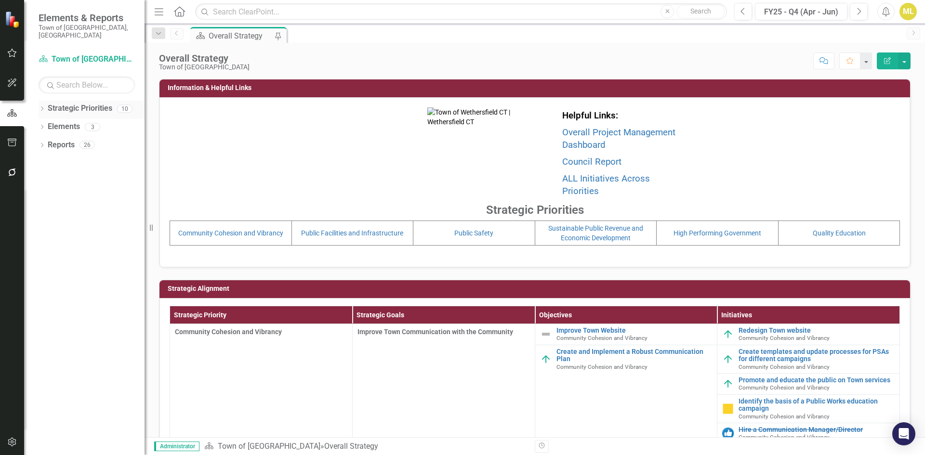 The height and width of the screenshot is (455, 925). Describe the element at coordinates (125, 108) in the screenshot. I see `div: 10` at that location.